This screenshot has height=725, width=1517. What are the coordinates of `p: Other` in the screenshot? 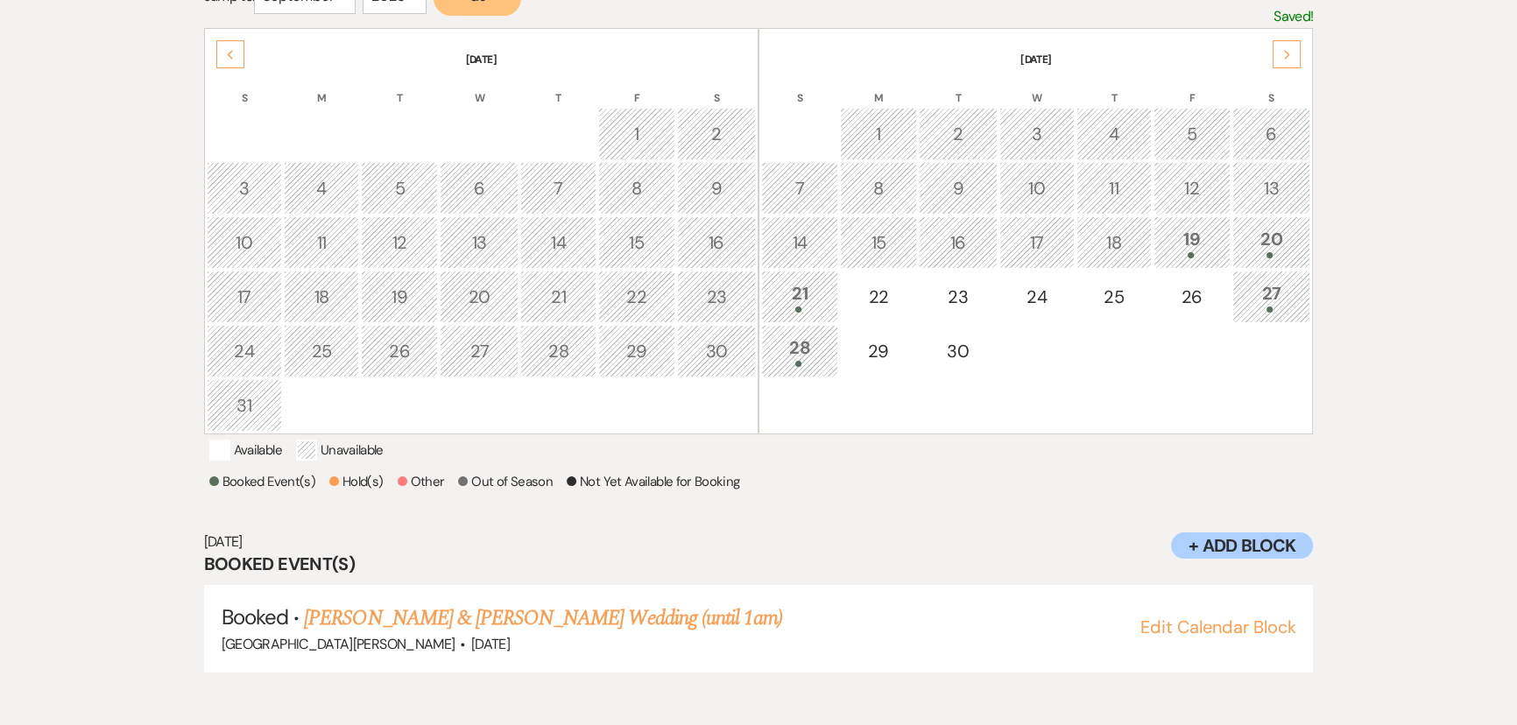 It's located at (421, 482).